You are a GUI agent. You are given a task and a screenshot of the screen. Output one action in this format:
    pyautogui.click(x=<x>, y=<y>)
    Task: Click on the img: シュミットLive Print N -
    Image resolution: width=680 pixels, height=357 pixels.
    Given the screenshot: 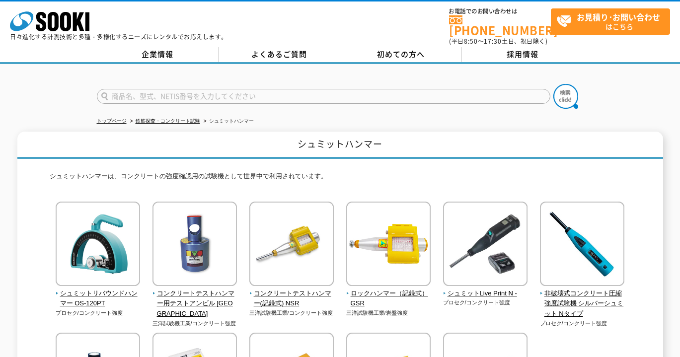 What is the action you would take?
    pyautogui.click(x=486, y=245)
    